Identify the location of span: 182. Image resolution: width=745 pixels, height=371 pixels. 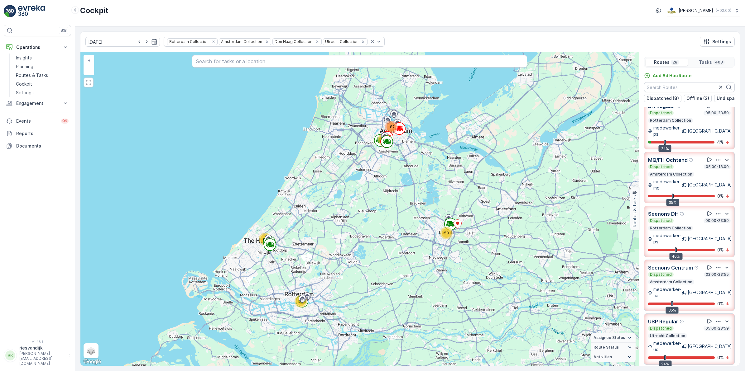
(391, 127).